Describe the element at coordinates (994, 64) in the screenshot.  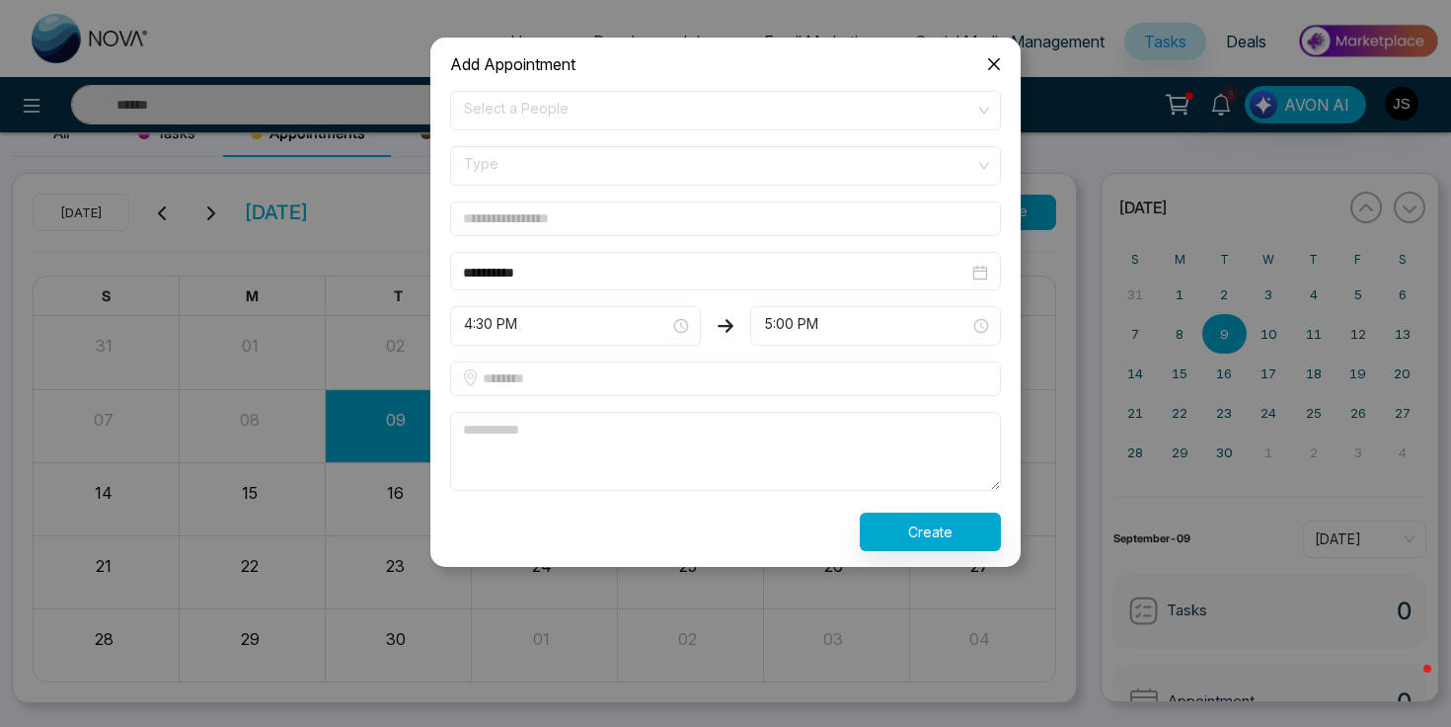
I see `span: close` at that location.